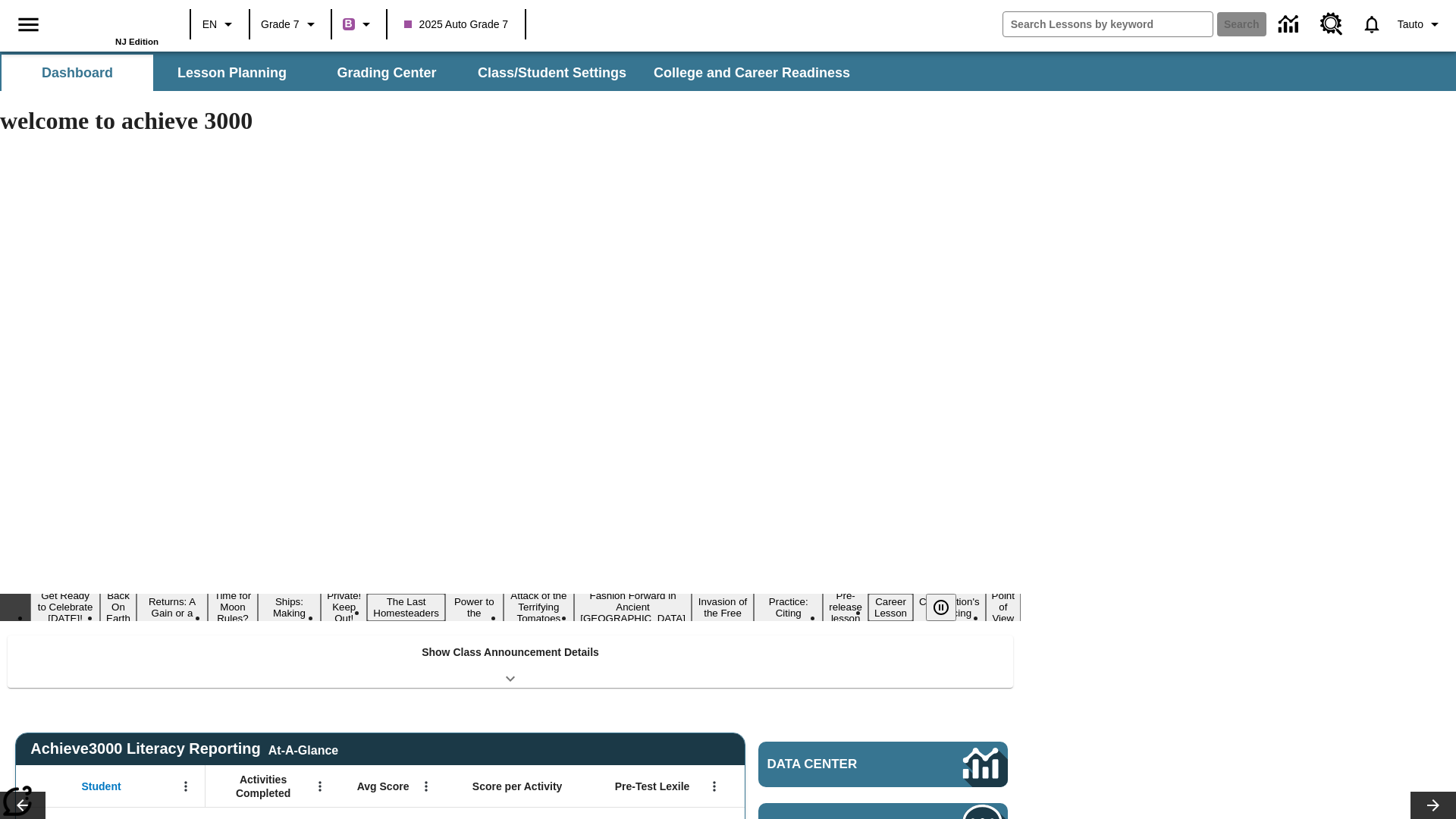  Describe the element at coordinates (77, 73) in the screenshot. I see `button: Dashboard` at that location.